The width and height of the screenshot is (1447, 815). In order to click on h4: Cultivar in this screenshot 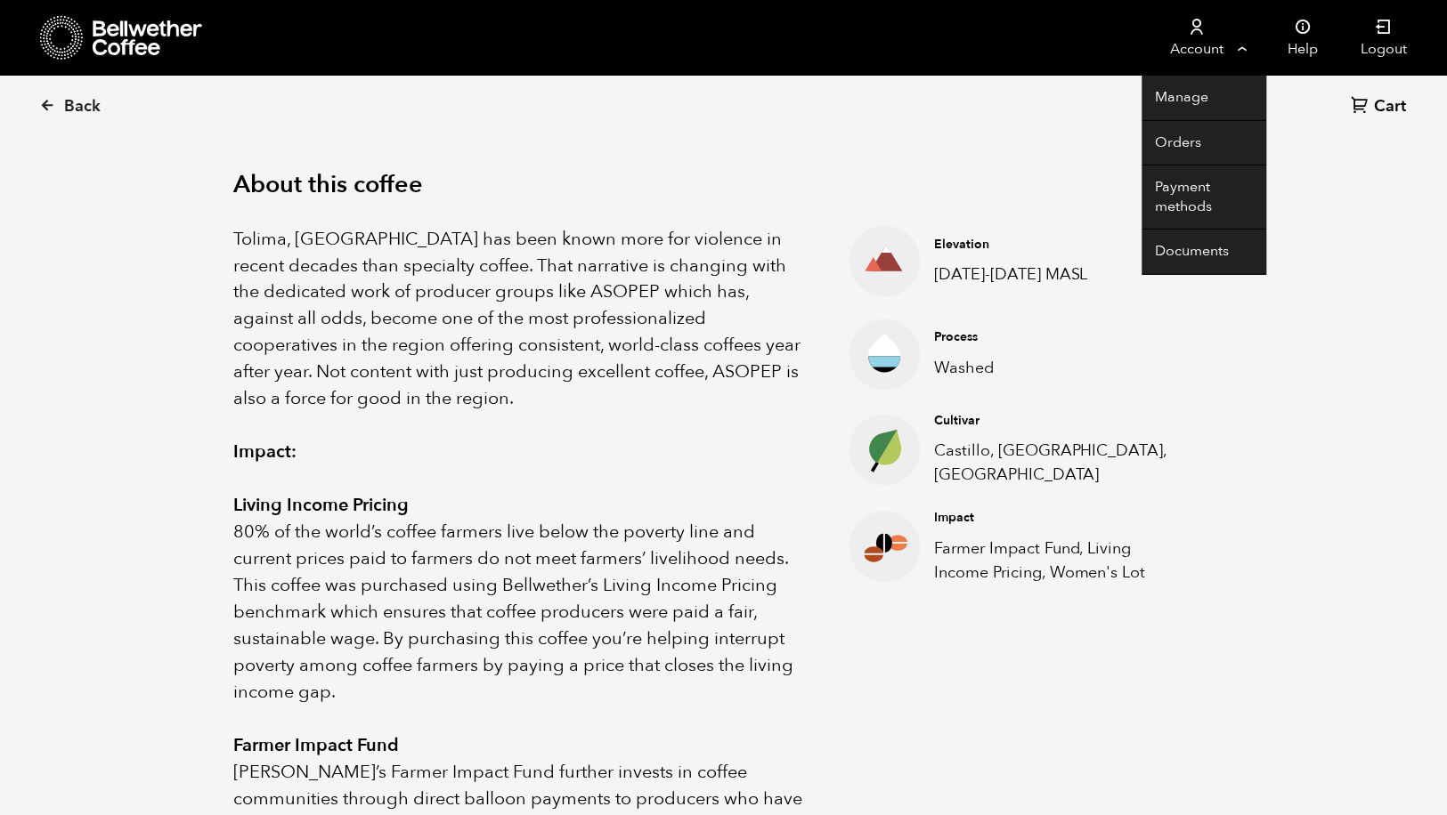, I will do `click(1059, 422)`.